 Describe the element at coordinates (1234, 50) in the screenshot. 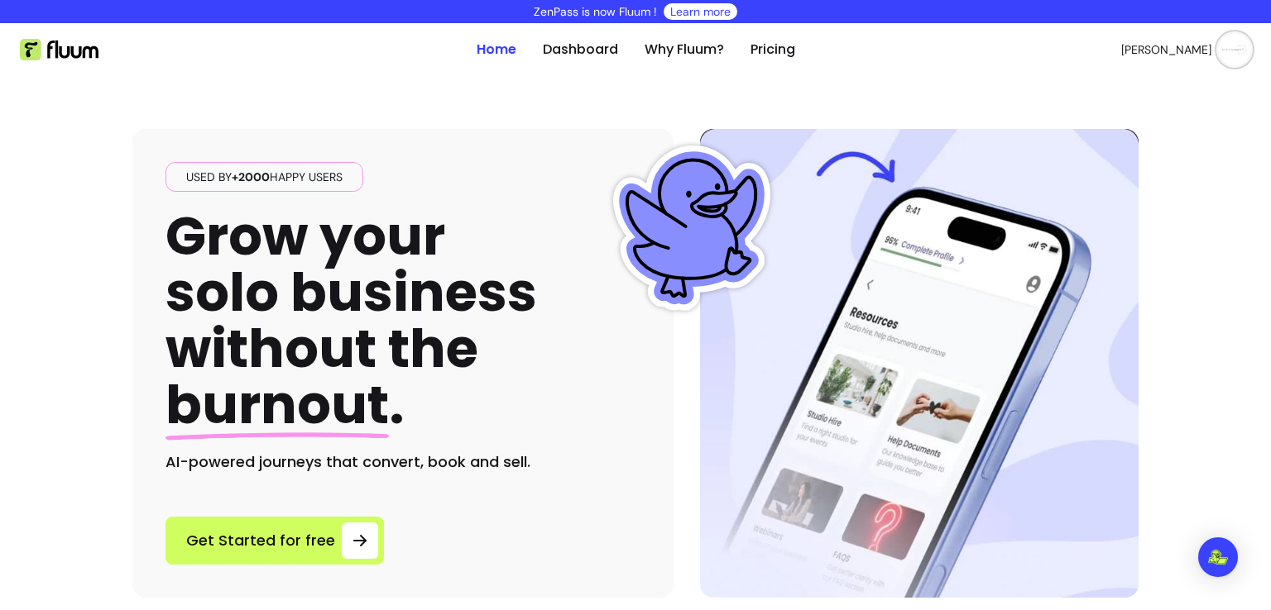

I see `img: avatar` at that location.